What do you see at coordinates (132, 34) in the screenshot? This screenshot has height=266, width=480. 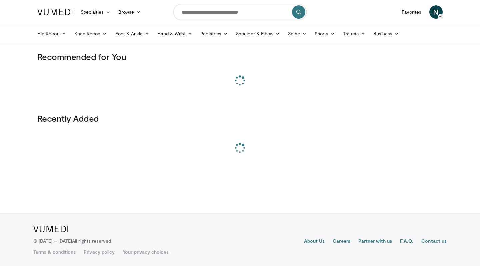 I see `a: Foot & Ankle` at bounding box center [132, 34].